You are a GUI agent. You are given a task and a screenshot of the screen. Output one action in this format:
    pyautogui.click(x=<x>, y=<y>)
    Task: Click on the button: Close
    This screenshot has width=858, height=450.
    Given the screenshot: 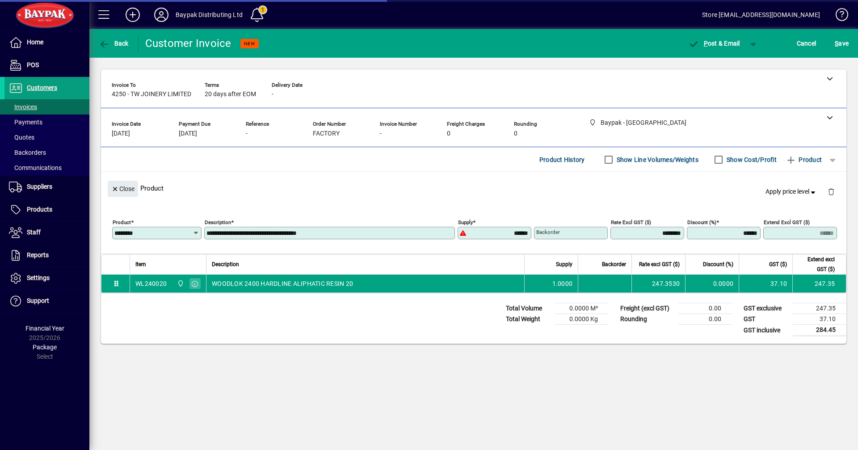 What is the action you would take?
    pyautogui.click(x=123, y=189)
    